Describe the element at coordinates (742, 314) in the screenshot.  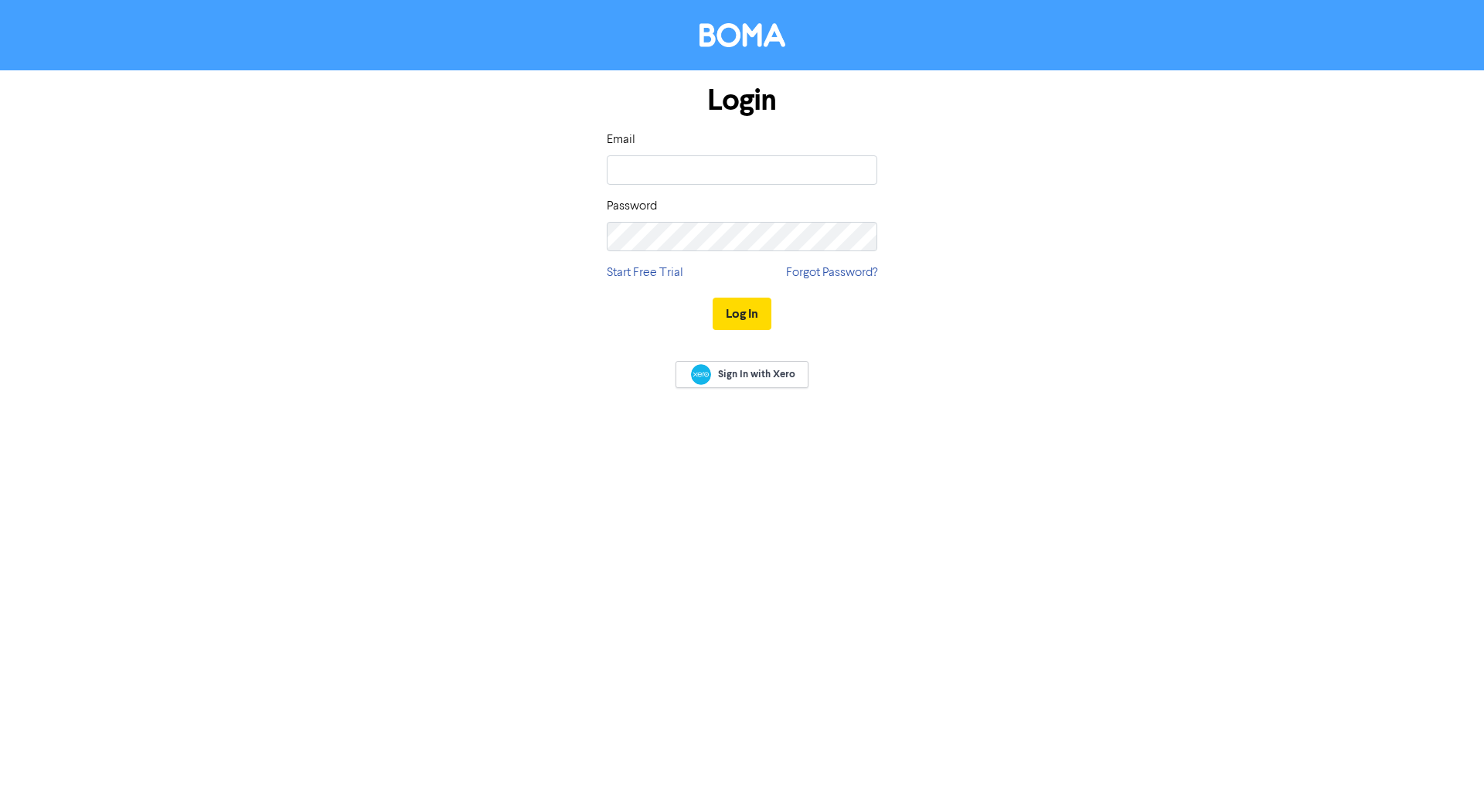
I see `button: Log In` at that location.